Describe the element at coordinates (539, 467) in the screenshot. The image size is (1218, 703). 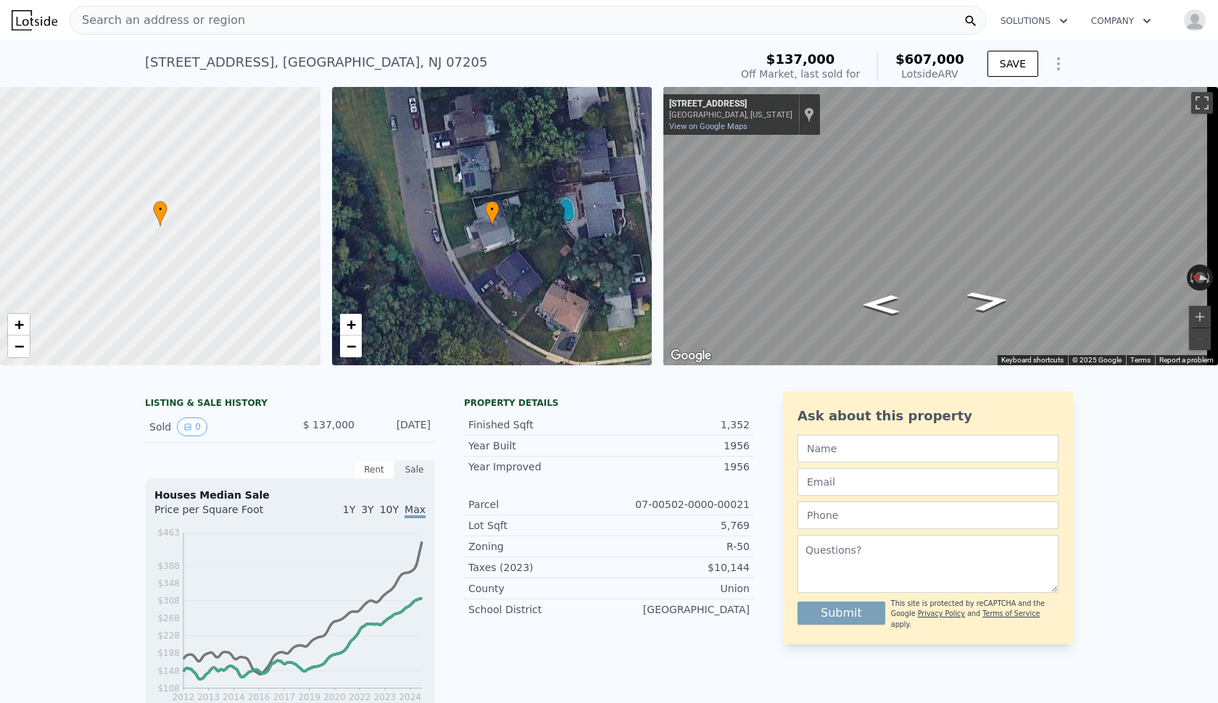
I see `div: Year Improved` at that location.